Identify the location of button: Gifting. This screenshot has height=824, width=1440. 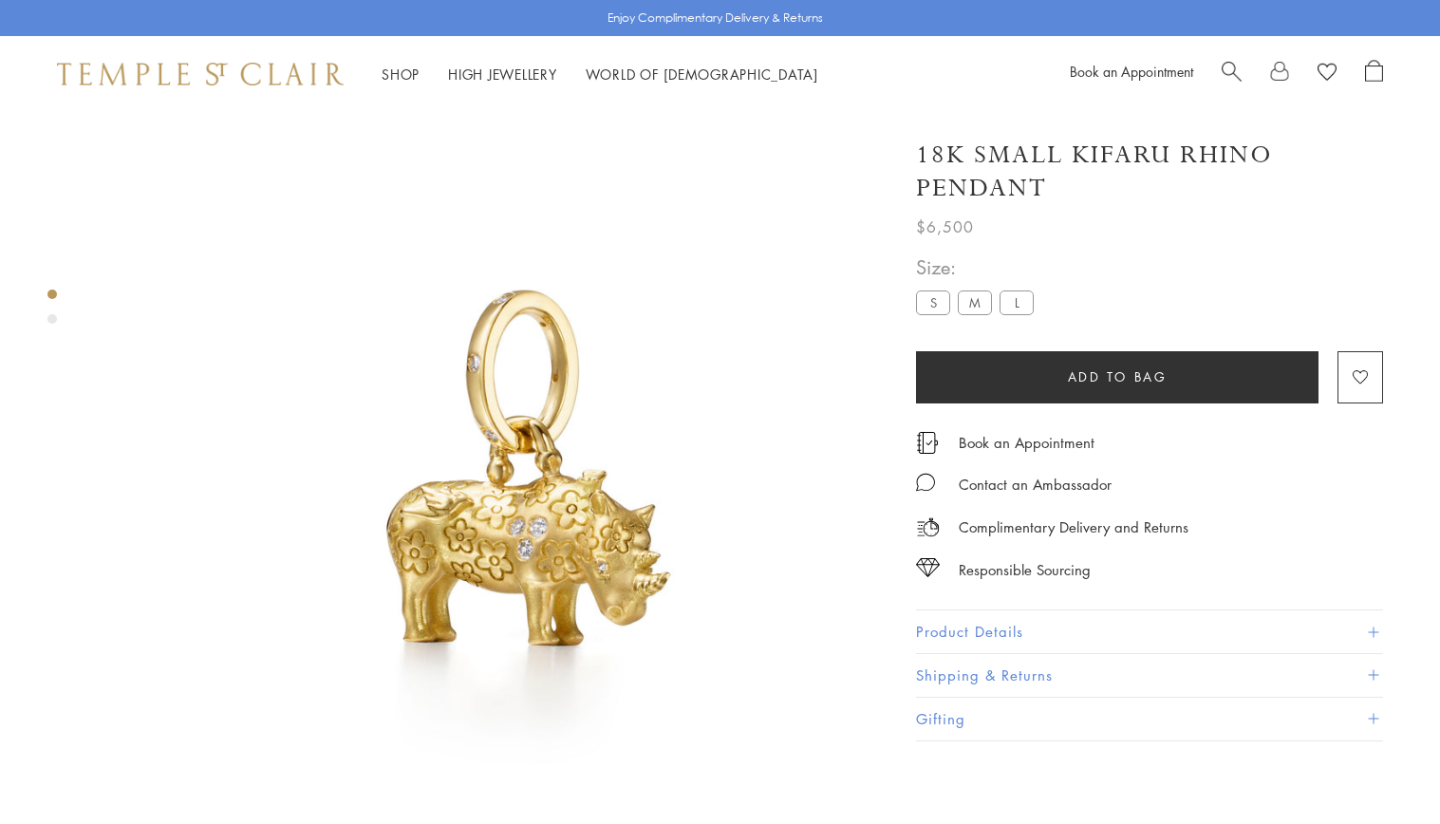
(1150, 719).